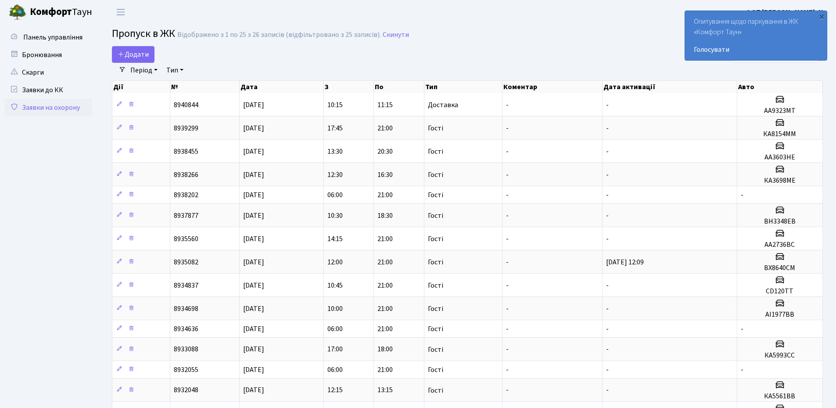 This screenshot has width=836, height=408. What do you see at coordinates (780, 134) in the screenshot?
I see `h5: КА8154ММ` at bounding box center [780, 134].